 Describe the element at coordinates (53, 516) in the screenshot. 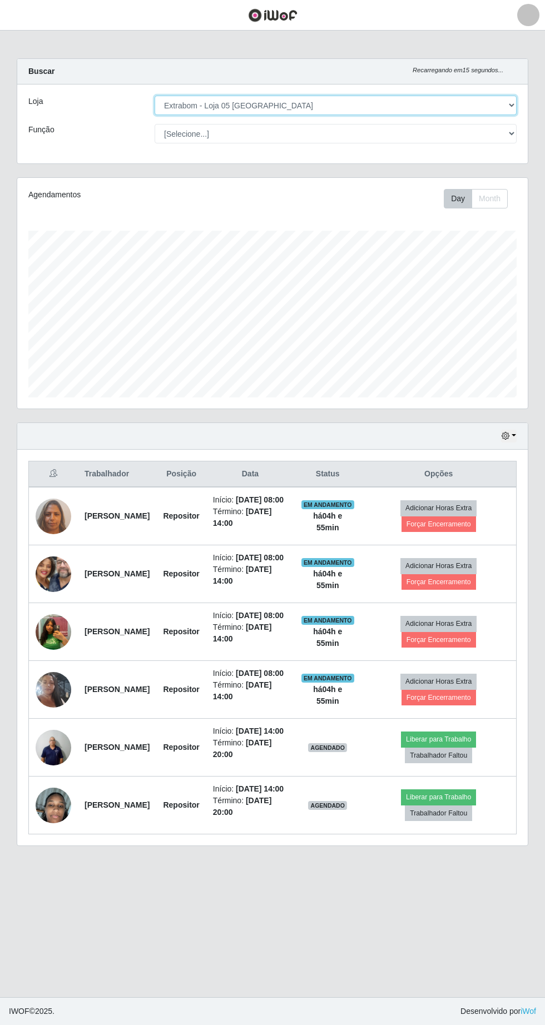

I see `img: 1747253938286.jpeg` at that location.